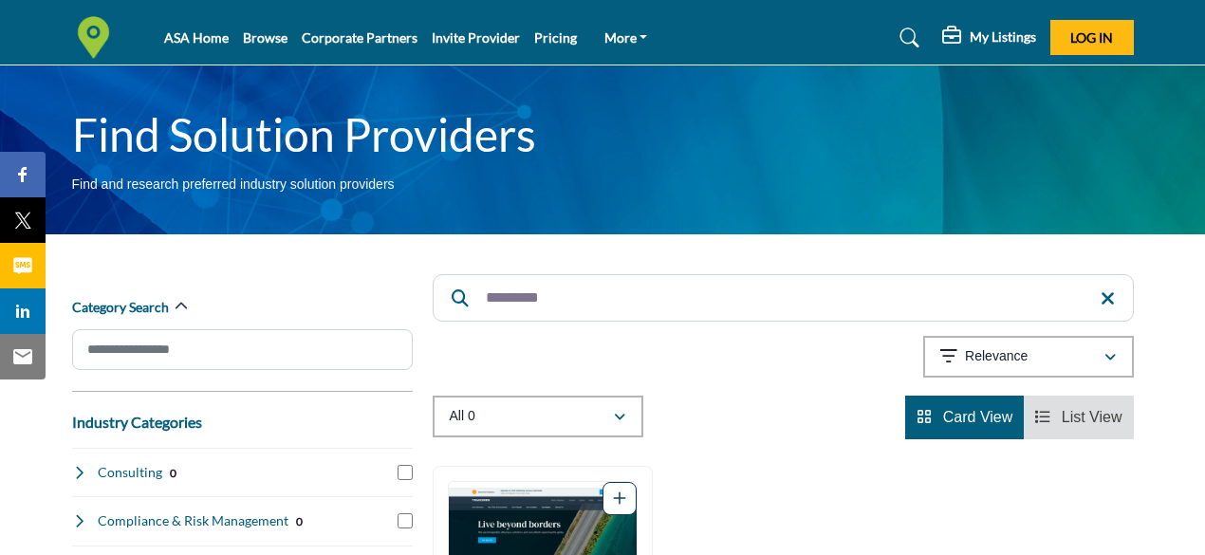 Image resolution: width=1205 pixels, height=555 pixels. I want to click on h3: Industry Categories, so click(137, 422).